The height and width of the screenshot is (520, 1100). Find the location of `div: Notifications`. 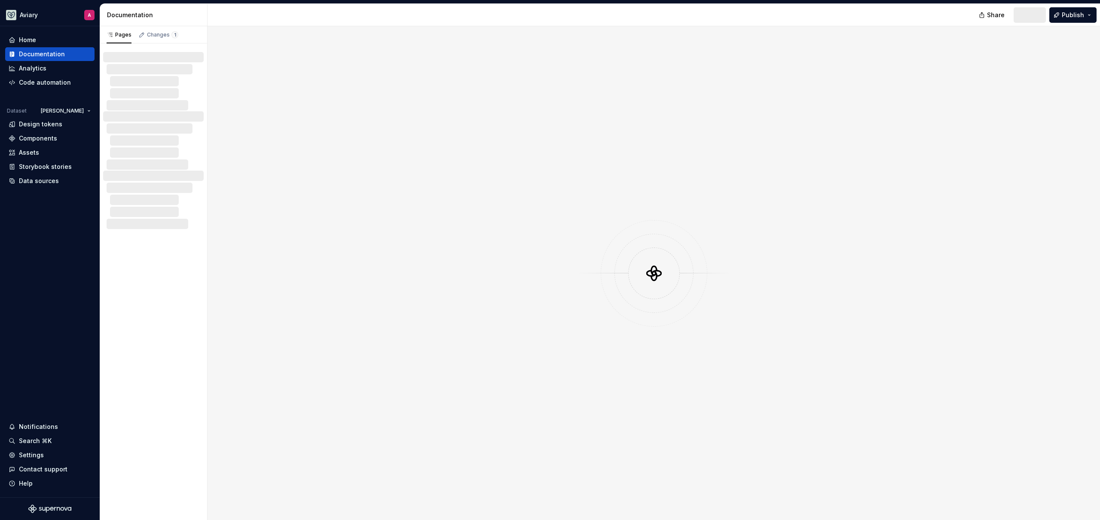

div: Notifications is located at coordinates (38, 427).